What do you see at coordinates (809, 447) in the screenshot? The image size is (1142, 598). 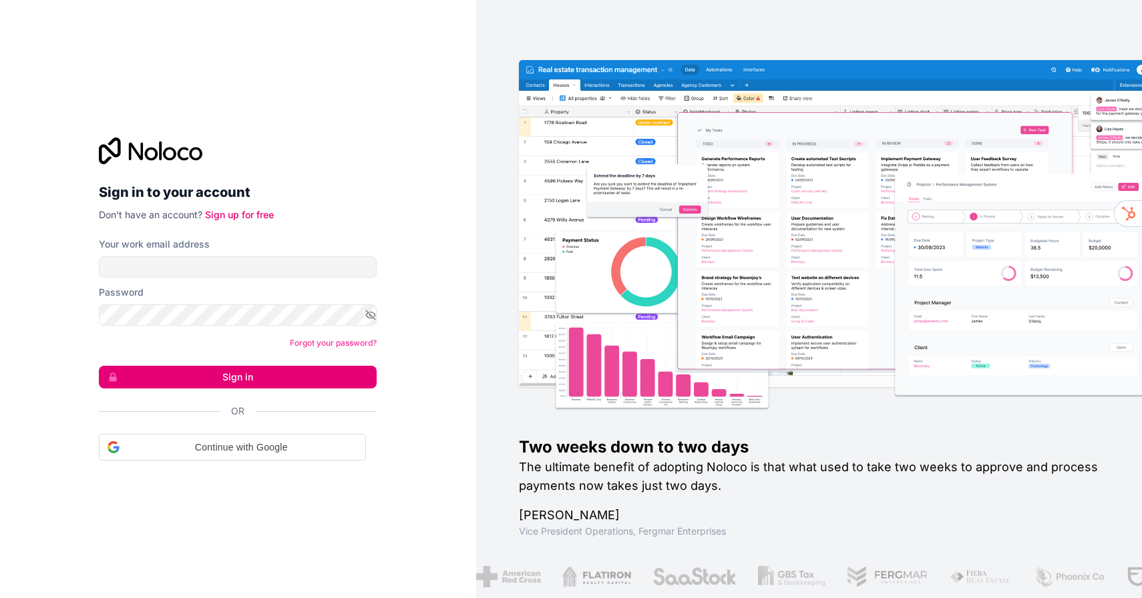 I see `h1: Two weeks down to two days` at bounding box center [809, 447].